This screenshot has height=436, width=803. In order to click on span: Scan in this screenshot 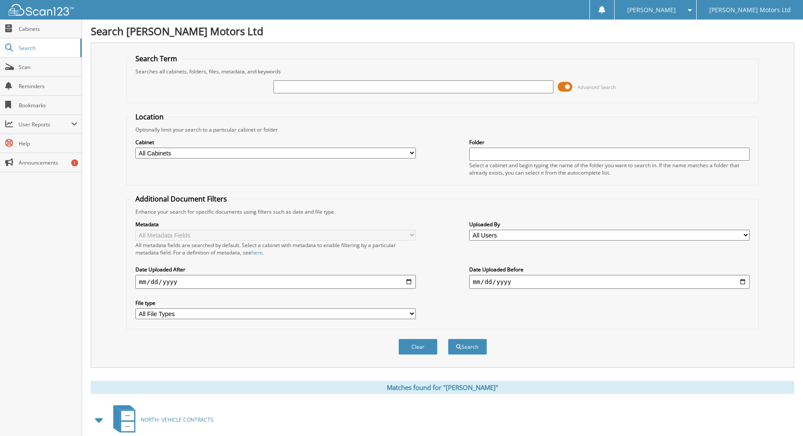, I will do `click(48, 67)`.